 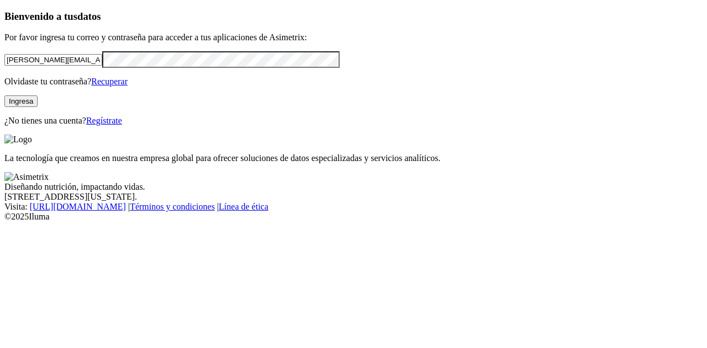 What do you see at coordinates (27, 177) in the screenshot?
I see `img: Asimetrix` at bounding box center [27, 177].